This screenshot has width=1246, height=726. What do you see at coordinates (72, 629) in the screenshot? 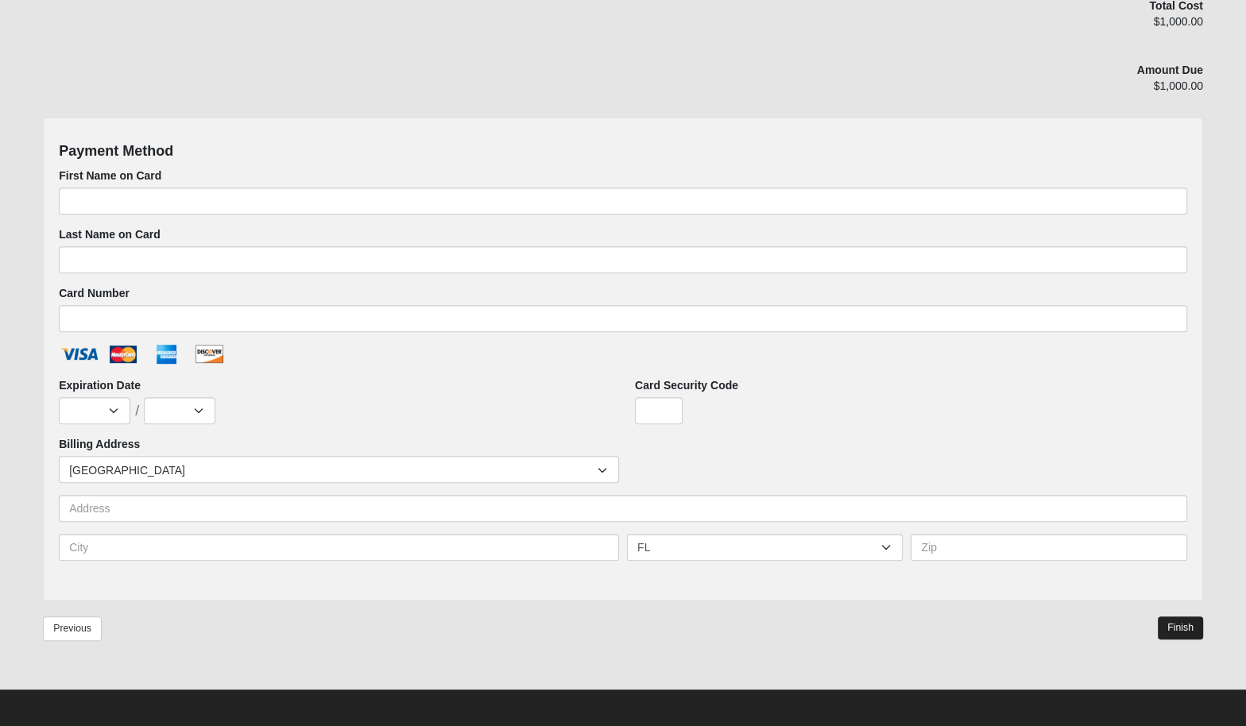
I see `a: Previous` at bounding box center [72, 629].